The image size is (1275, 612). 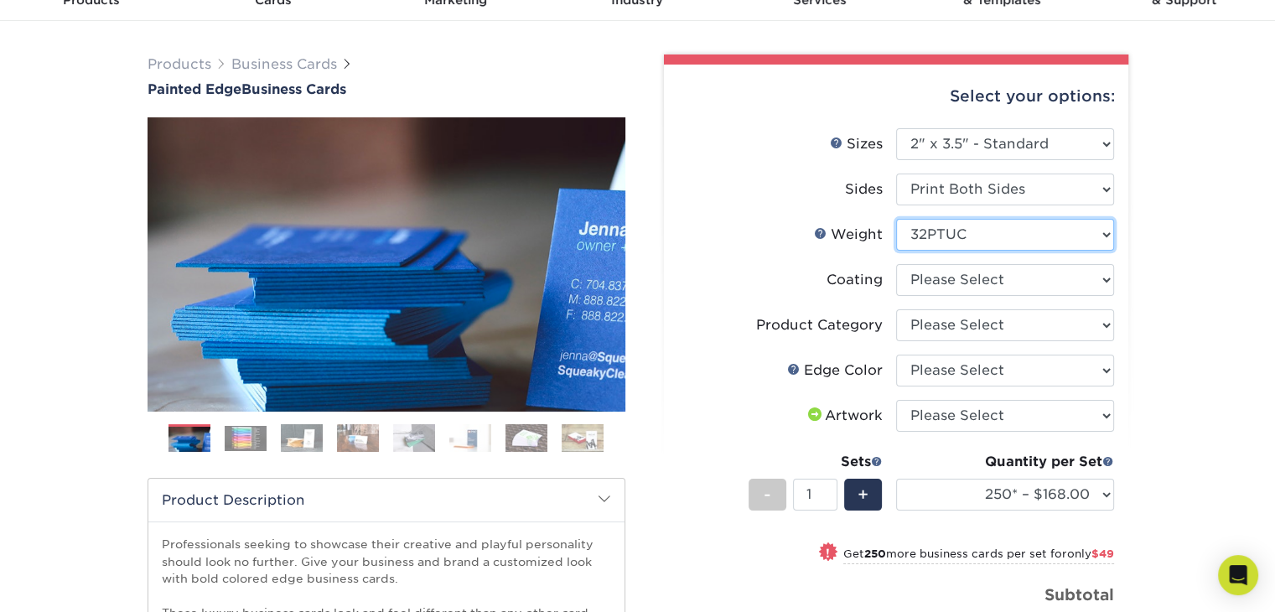 What do you see at coordinates (1103, 553) in the screenshot?
I see `span: $49` at bounding box center [1103, 553].